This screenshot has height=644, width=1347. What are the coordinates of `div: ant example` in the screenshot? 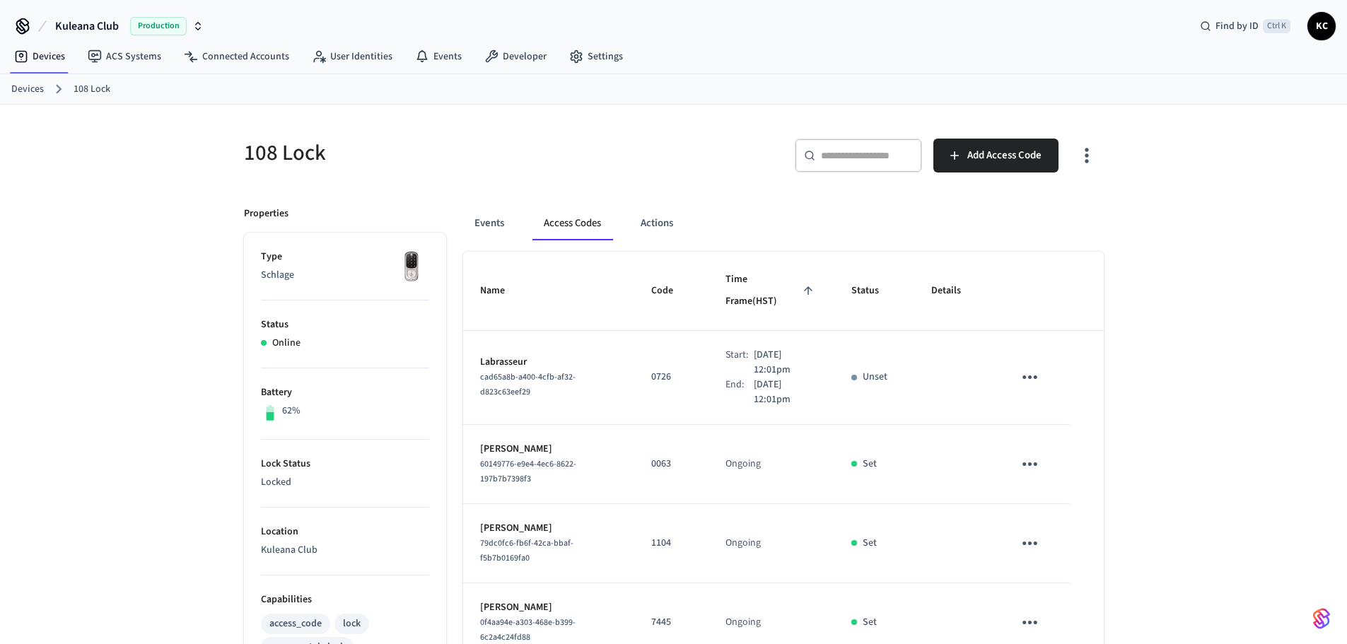 It's located at (783, 223).